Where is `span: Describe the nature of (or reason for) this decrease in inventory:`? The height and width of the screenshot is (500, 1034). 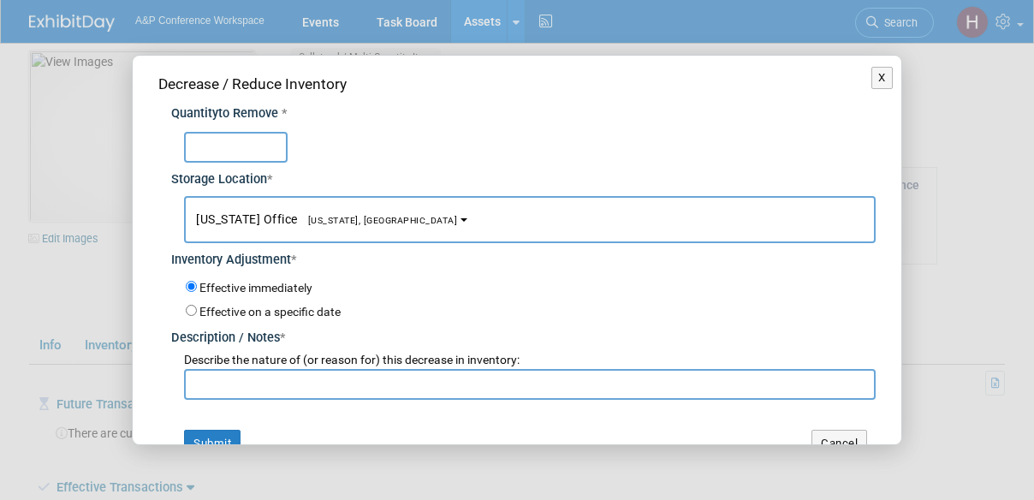 span: Describe the nature of (or reason for) this decrease in inventory: is located at coordinates (352, 360).